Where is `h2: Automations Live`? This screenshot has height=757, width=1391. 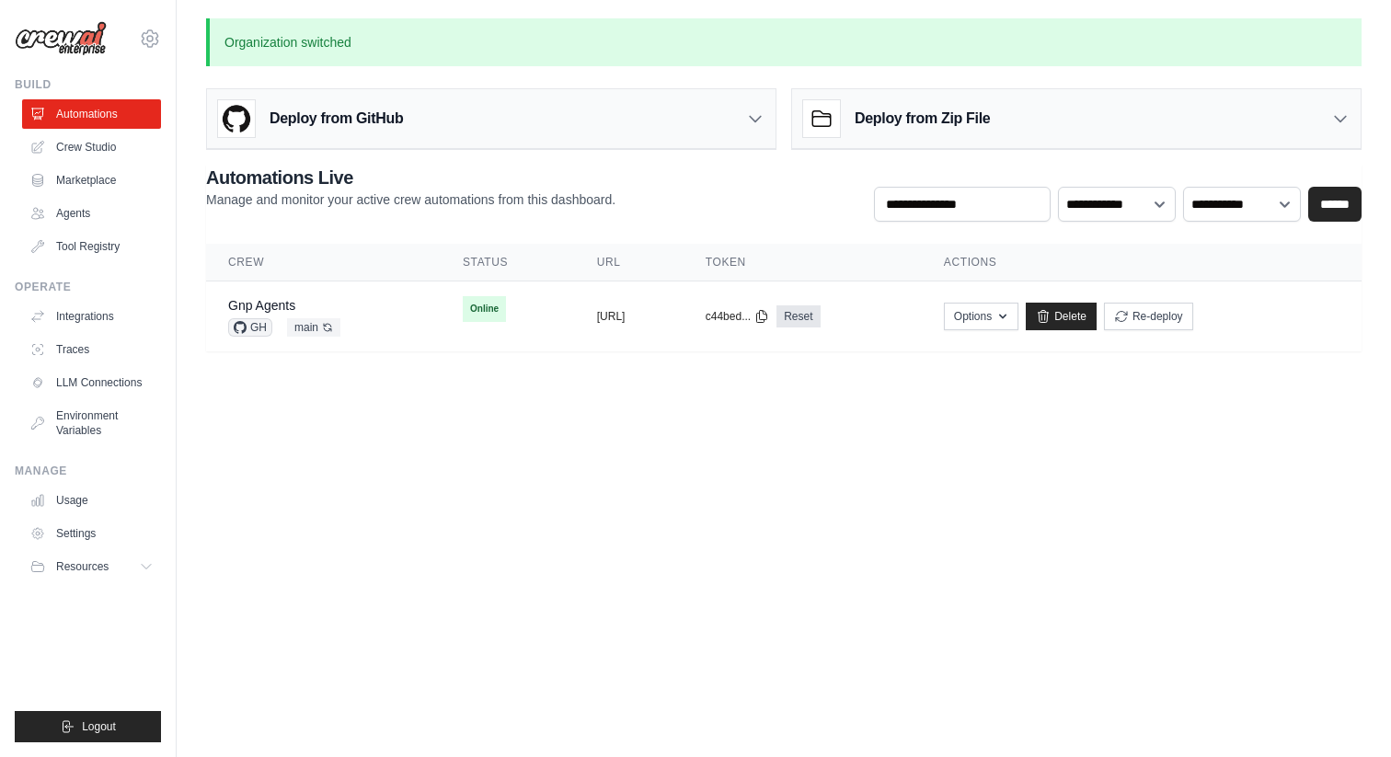
h2: Automations Live is located at coordinates (410, 178).